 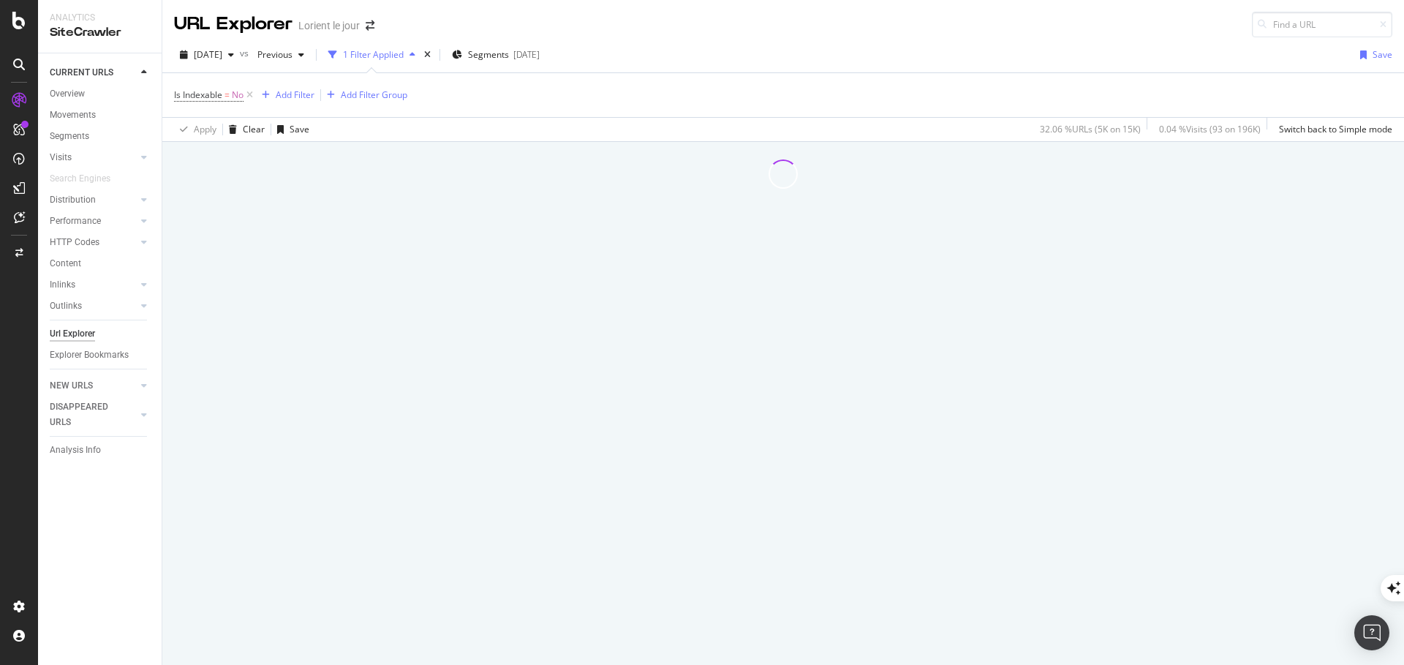 I want to click on a: Visits, so click(x=93, y=157).